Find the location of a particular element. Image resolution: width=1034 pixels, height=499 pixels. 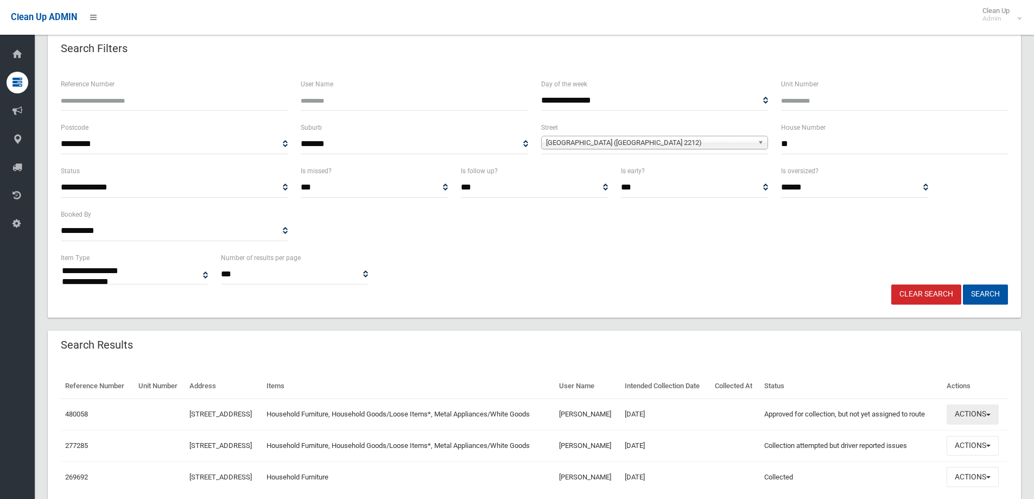

label: User Name is located at coordinates (317, 84).